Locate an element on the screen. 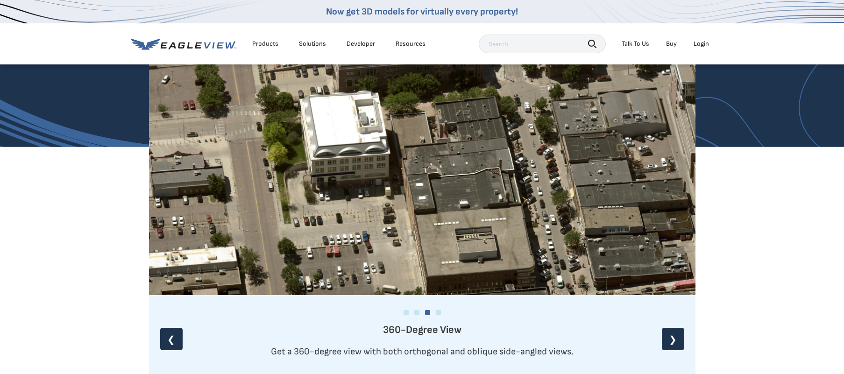 Image resolution: width=844 pixels, height=374 pixels. a: Developer is located at coordinates (360, 44).